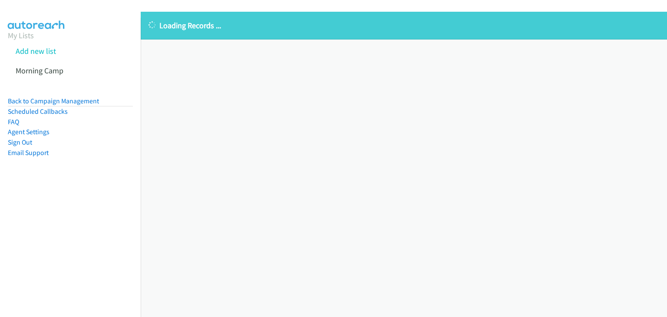 This screenshot has height=317, width=667. What do you see at coordinates (21, 35) in the screenshot?
I see `a: My Lists` at bounding box center [21, 35].